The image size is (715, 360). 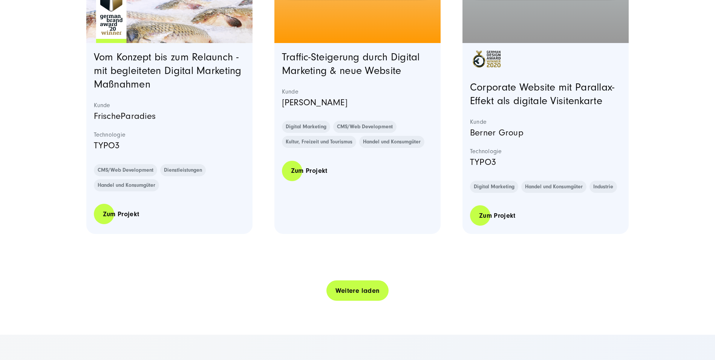 What do you see at coordinates (358, 290) in the screenshot?
I see `a: Weitere laden` at bounding box center [358, 290].